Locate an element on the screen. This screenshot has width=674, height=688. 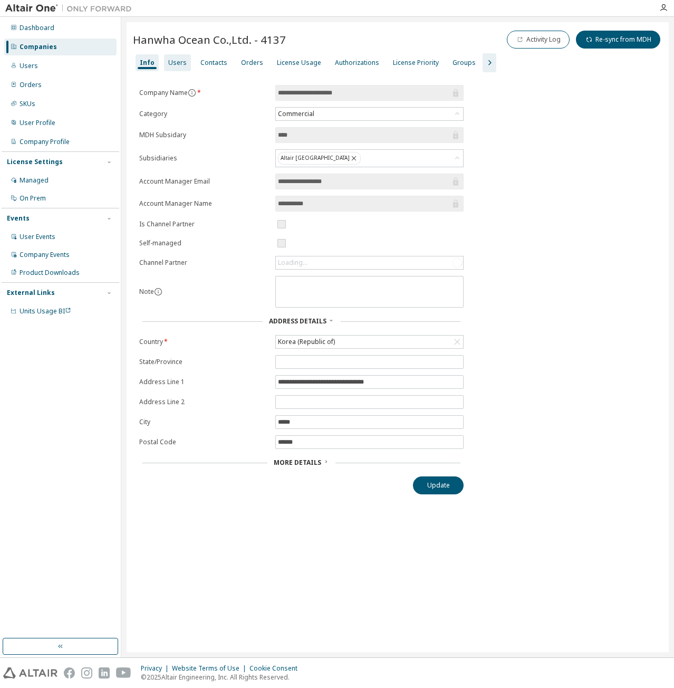
div: User Events is located at coordinates (37, 237).